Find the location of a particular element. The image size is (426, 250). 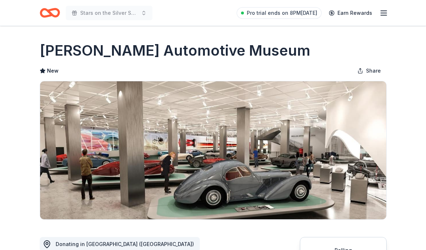

a: Earn Rewards is located at coordinates (351, 13).